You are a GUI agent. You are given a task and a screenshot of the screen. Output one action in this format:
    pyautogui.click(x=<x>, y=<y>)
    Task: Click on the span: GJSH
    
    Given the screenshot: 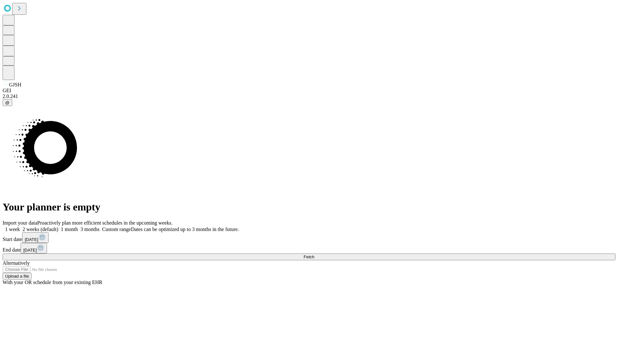 What is the action you would take?
    pyautogui.click(x=15, y=85)
    